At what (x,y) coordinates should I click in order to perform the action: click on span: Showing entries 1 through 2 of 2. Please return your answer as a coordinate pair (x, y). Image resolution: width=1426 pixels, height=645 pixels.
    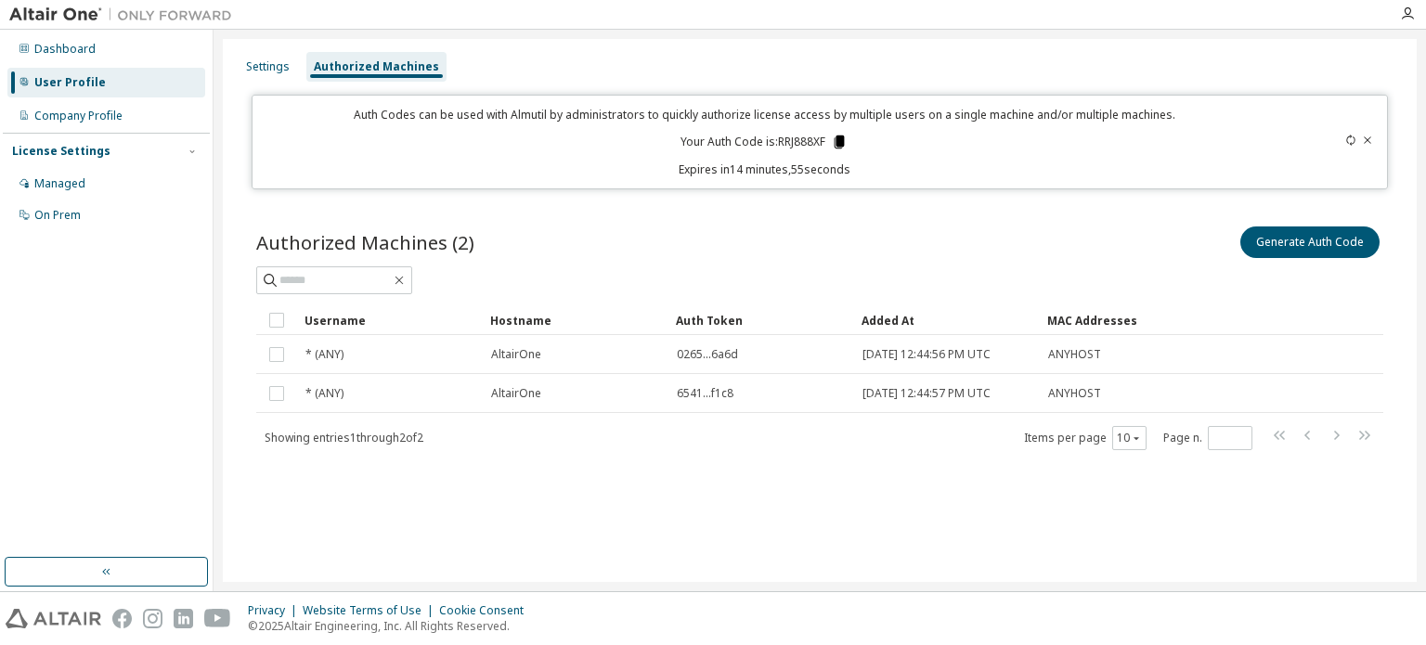
    Looking at the image, I should click on (344, 437).